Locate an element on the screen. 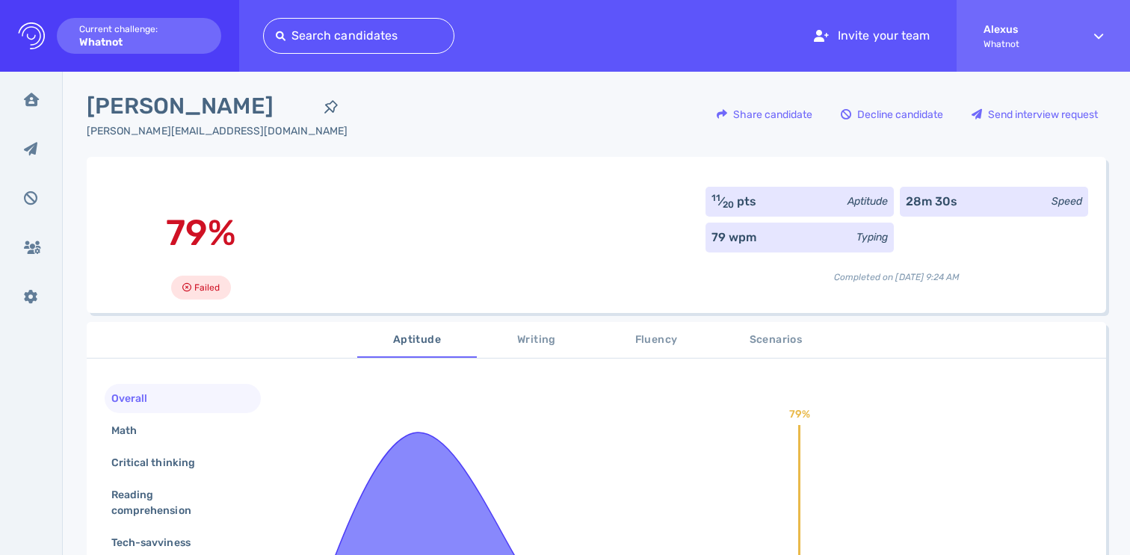 The image size is (1130, 555). div: Math is located at coordinates (131, 430).